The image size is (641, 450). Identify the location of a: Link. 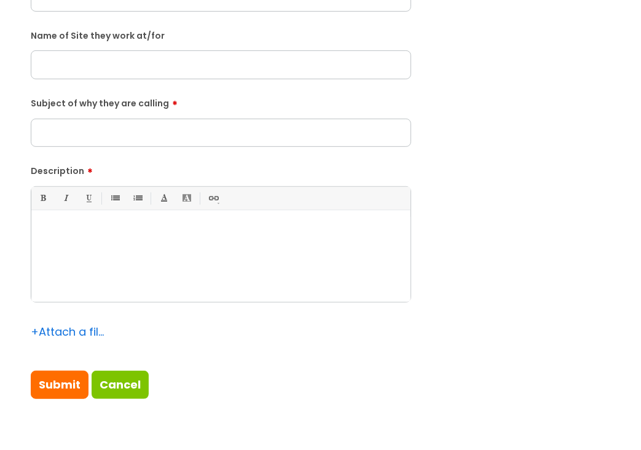
(213, 198).